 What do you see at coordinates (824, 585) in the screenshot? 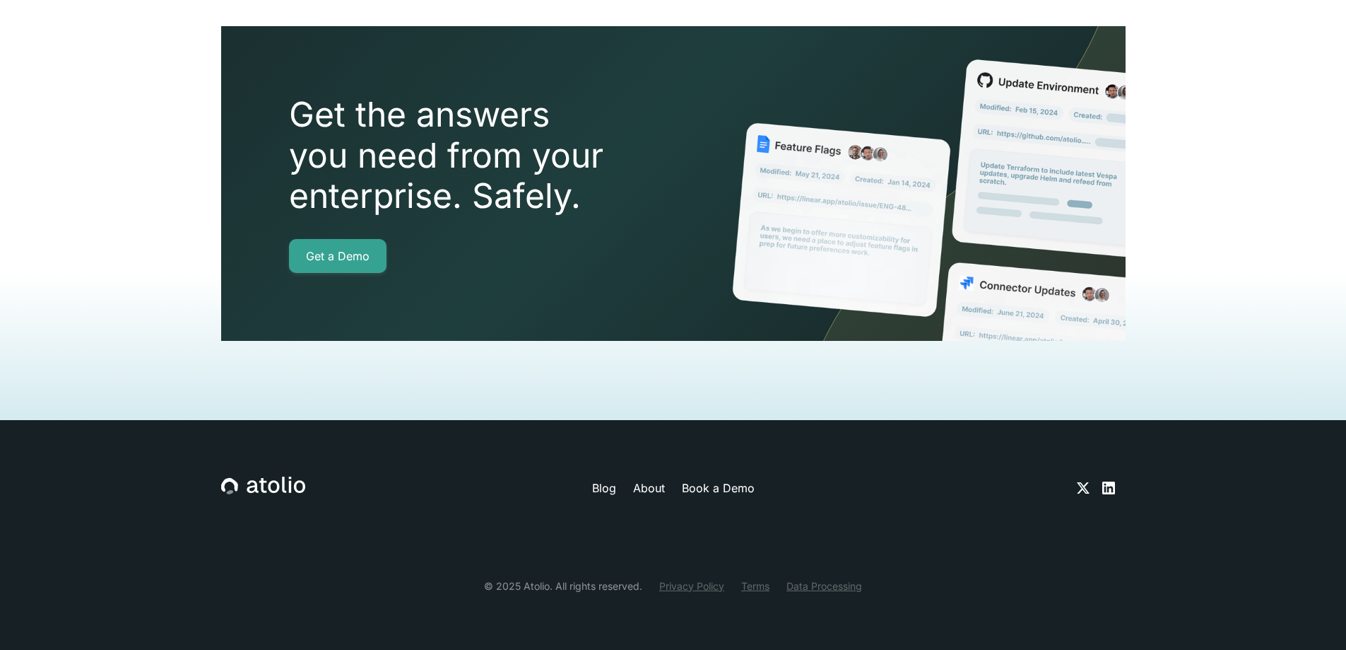
I see `a: Data Processing` at bounding box center [824, 585].